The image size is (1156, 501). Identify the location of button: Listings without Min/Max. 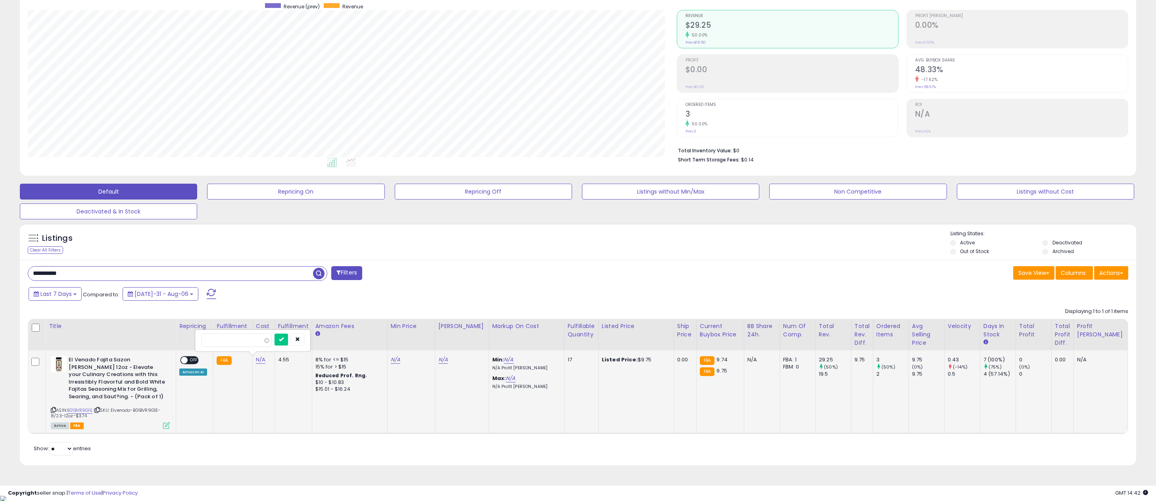
(670, 192).